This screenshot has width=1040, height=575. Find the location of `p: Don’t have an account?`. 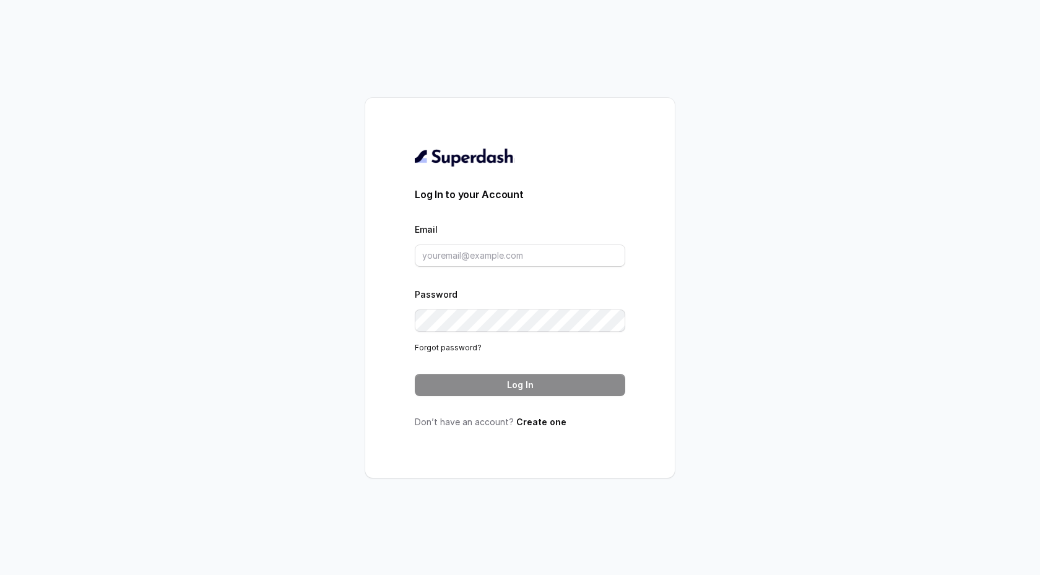

p: Don’t have an account? is located at coordinates (520, 422).